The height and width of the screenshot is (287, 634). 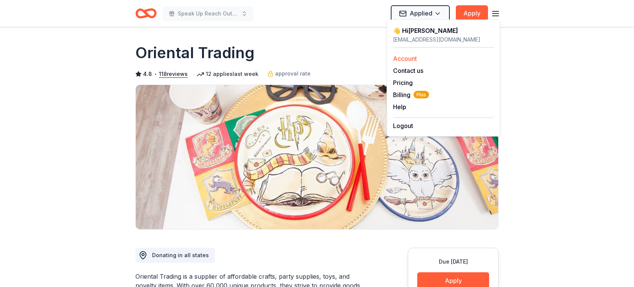 What do you see at coordinates (421, 13) in the screenshot?
I see `span: Applied` at bounding box center [421, 13].